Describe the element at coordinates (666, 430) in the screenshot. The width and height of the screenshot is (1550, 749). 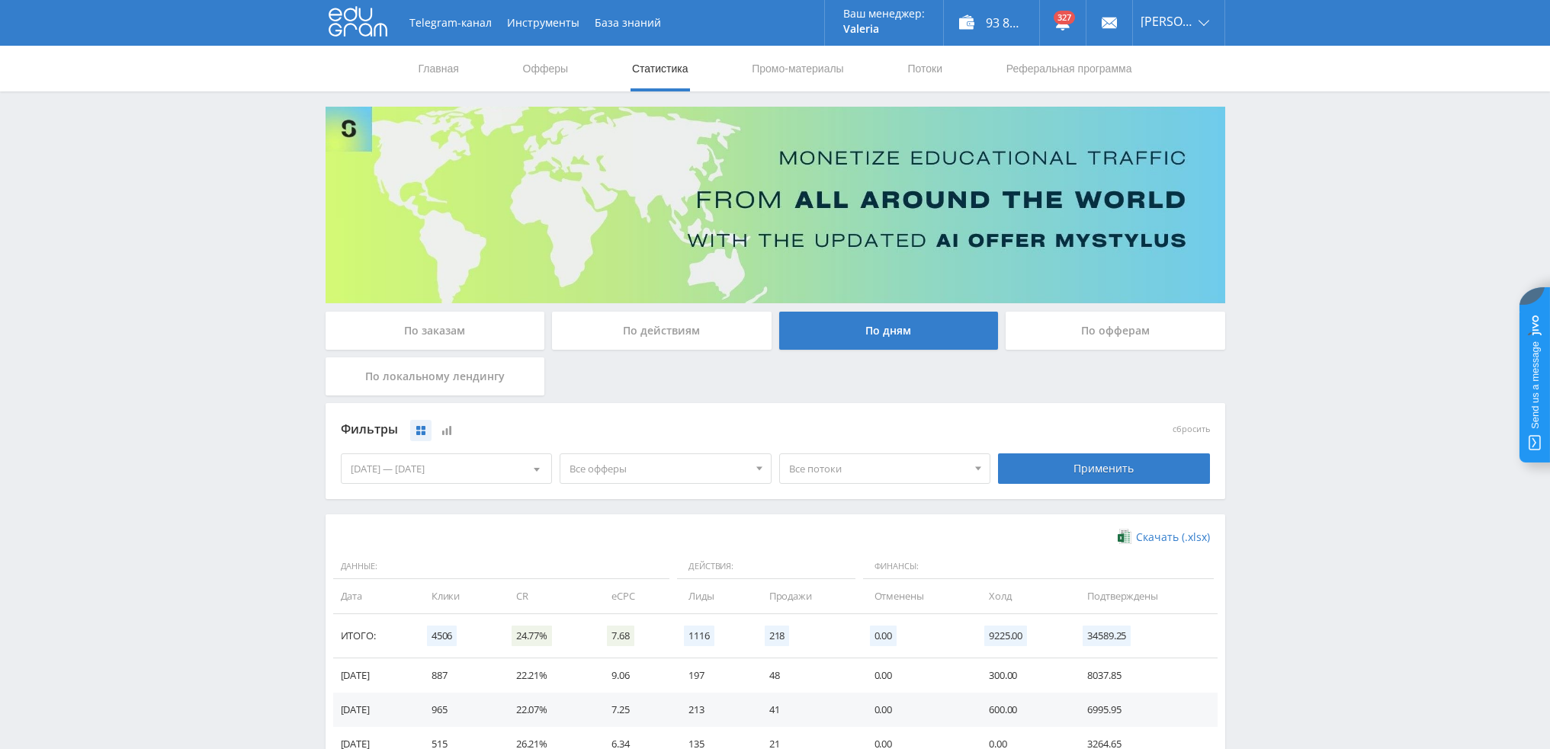
I see `div: Фильтры` at that location.